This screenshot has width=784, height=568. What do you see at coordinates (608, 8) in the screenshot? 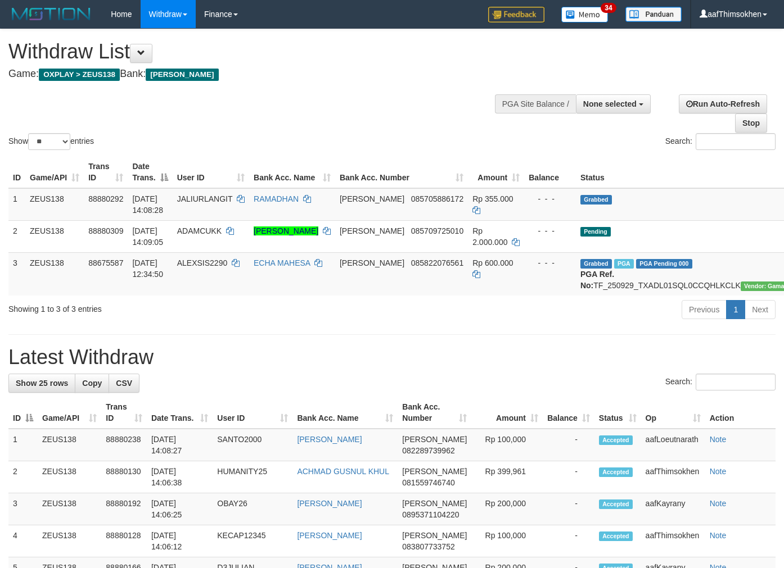
I see `span: 34` at bounding box center [608, 8].